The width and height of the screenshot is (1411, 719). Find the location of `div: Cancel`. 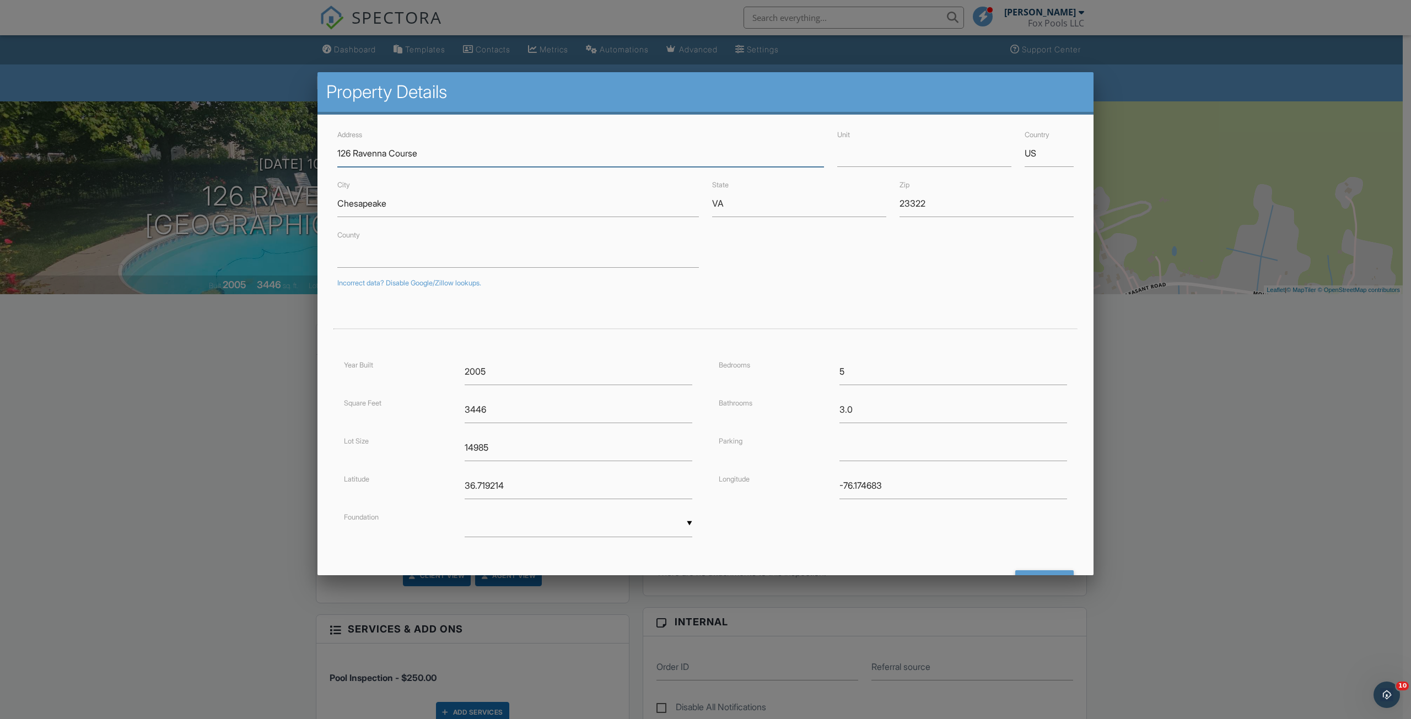

div: Cancel is located at coordinates (979, 580).